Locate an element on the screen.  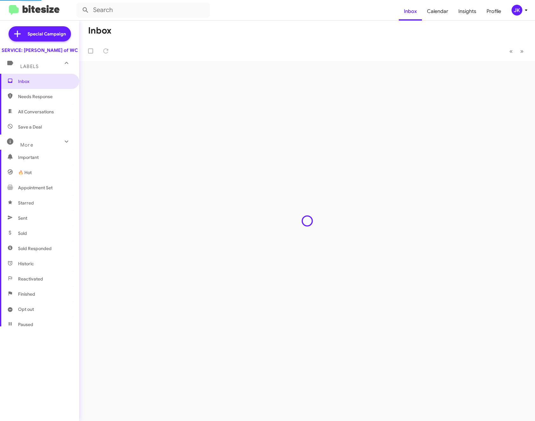
span: Profile is located at coordinates (494, 11).